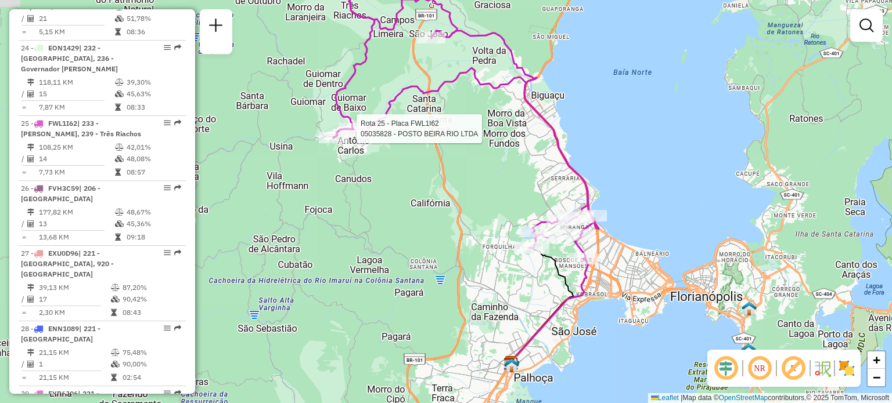  I want to click on td: 39,13 KM, so click(74, 288).